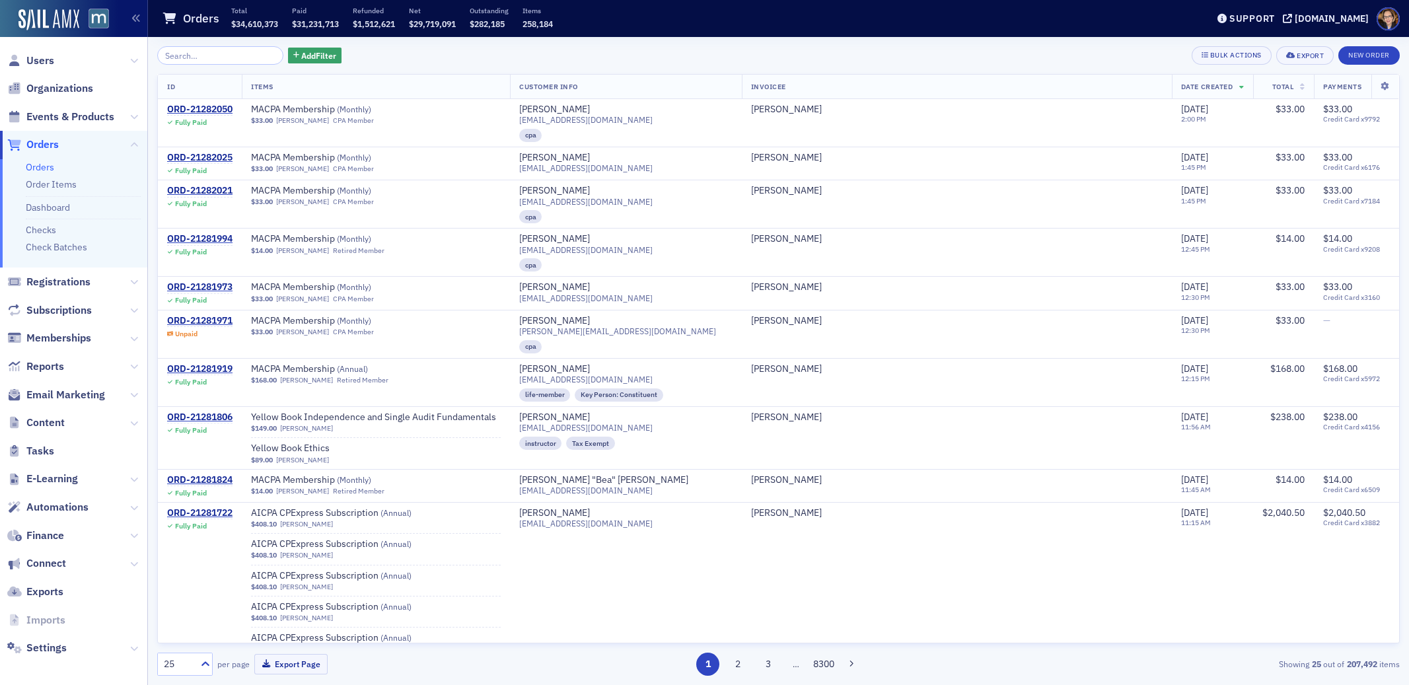 Image resolution: width=1409 pixels, height=685 pixels. What do you see at coordinates (45, 536) in the screenshot?
I see `span: Finance` at bounding box center [45, 536].